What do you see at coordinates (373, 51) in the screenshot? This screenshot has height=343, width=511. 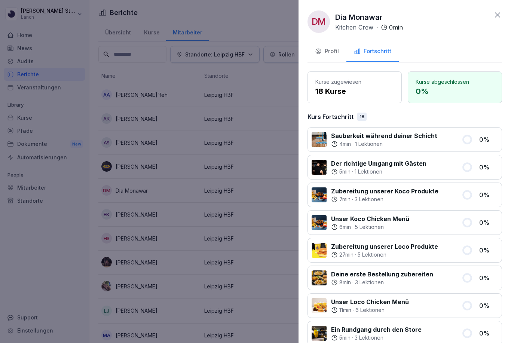 I see `div: Fortschritt` at bounding box center [373, 51].